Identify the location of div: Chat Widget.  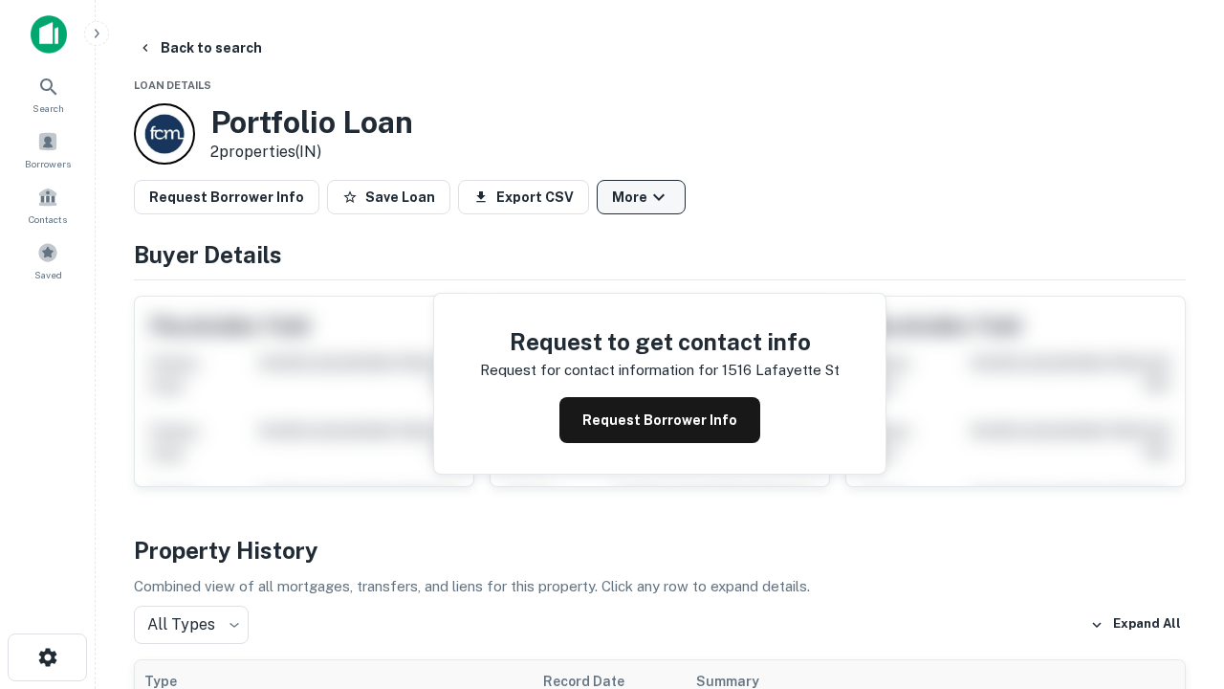
(1176, 520).